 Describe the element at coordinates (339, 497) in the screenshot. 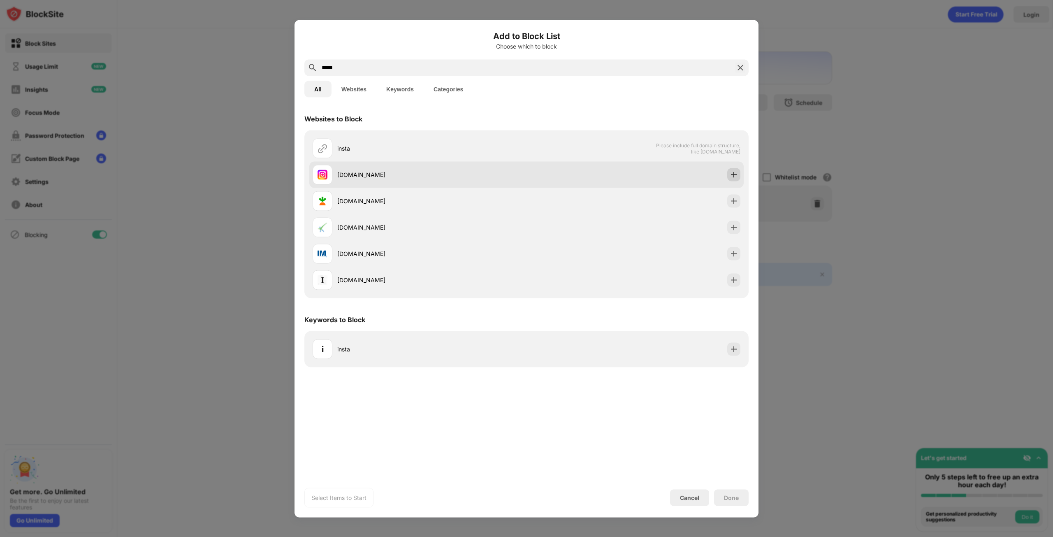

I see `div: Select Items to Start` at that location.